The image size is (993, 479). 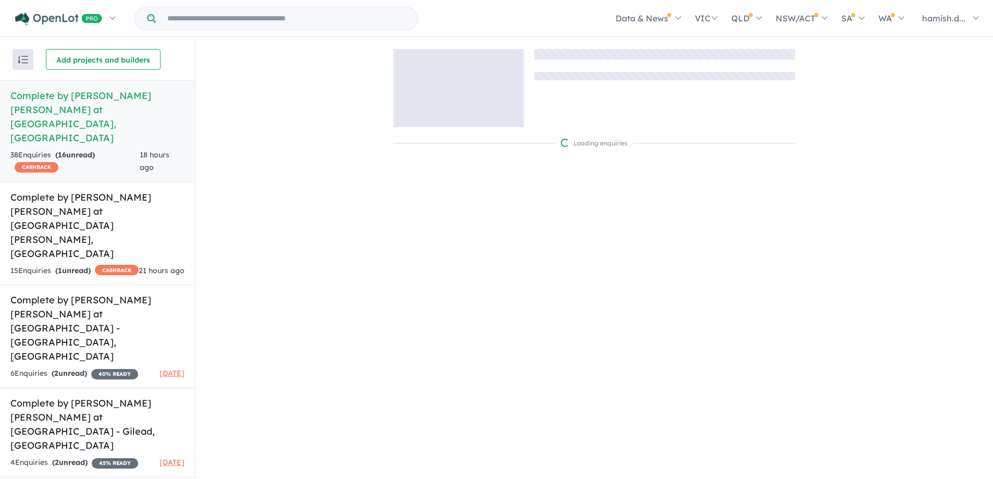 What do you see at coordinates (115, 463) in the screenshot?
I see `span: 45 % READY` at bounding box center [115, 463].